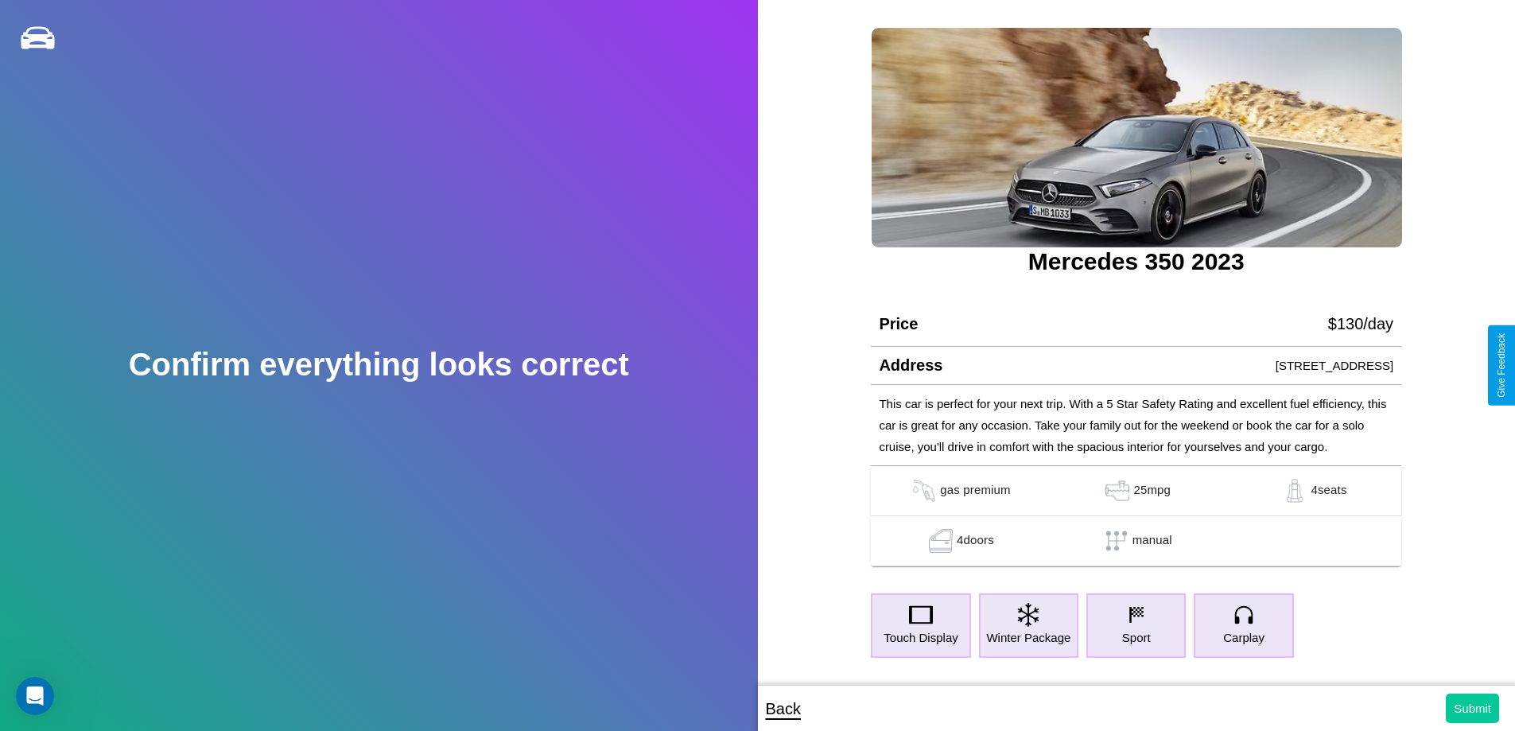  Describe the element at coordinates (898, 324) in the screenshot. I see `h4: Price` at that location.